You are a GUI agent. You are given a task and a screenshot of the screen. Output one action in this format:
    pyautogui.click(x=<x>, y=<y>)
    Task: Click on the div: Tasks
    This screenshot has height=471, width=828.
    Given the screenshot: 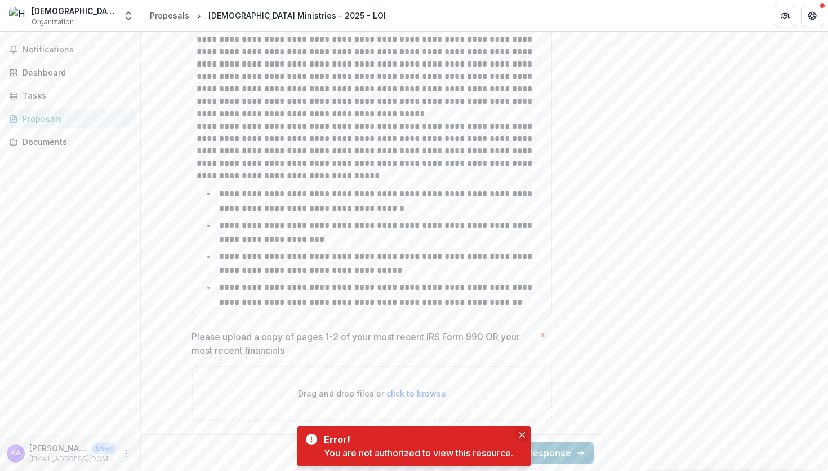 What is the action you would take?
    pyautogui.click(x=74, y=95)
    